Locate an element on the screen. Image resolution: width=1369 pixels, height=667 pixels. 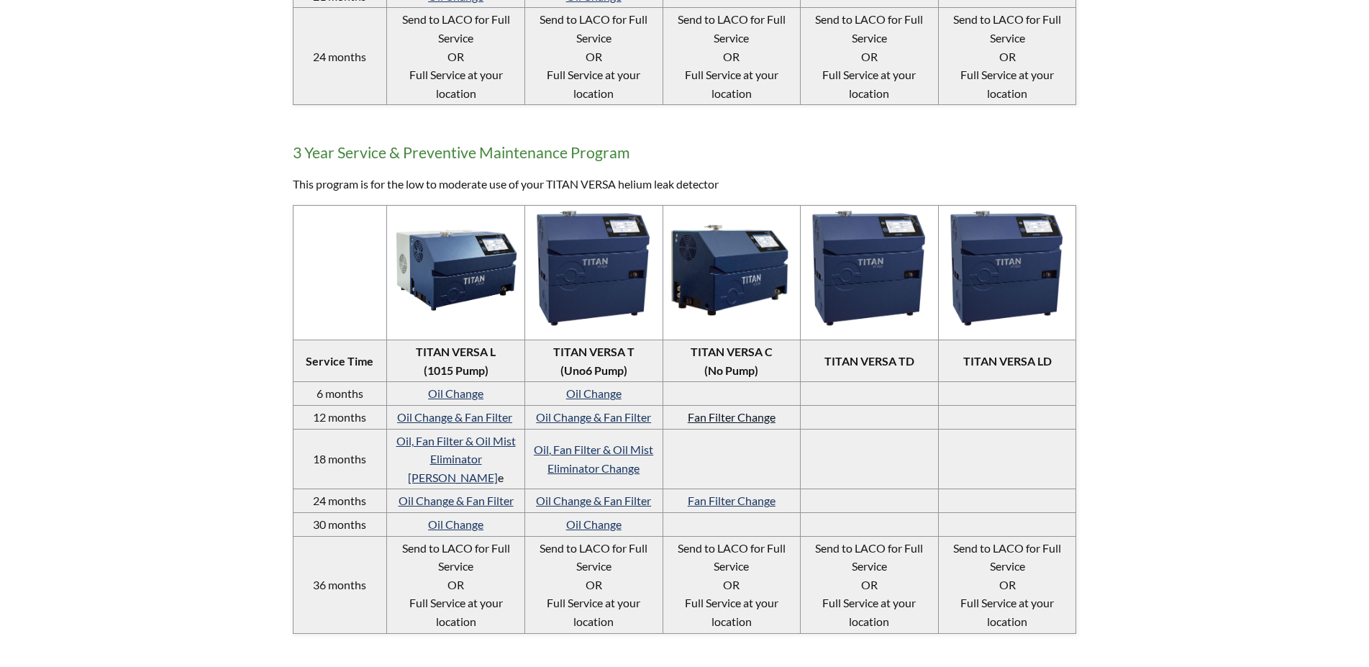
strong: TITAN VERSA T (Uno6 Pump) is located at coordinates (594, 361).